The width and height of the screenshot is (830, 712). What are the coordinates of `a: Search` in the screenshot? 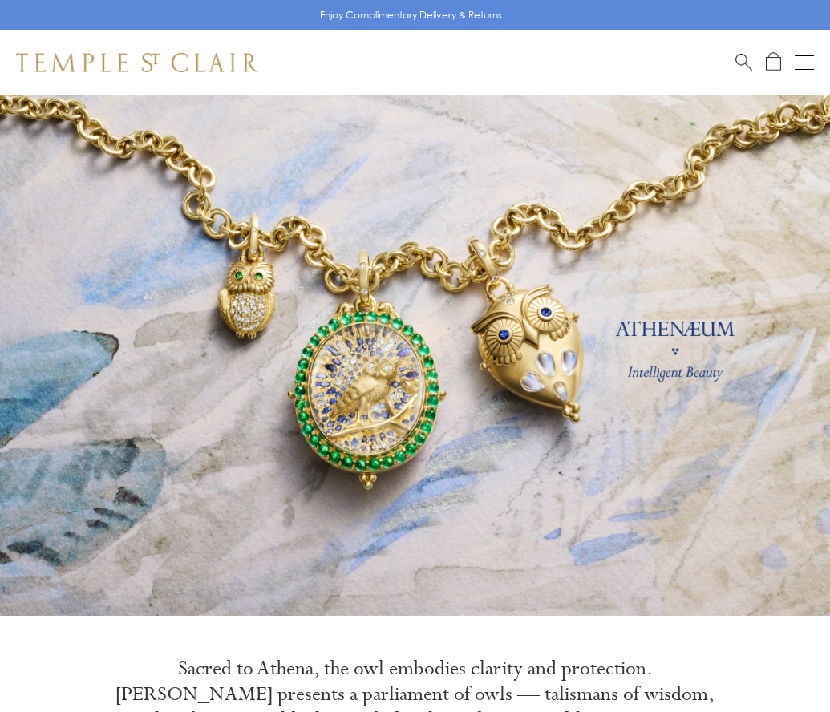 It's located at (744, 62).